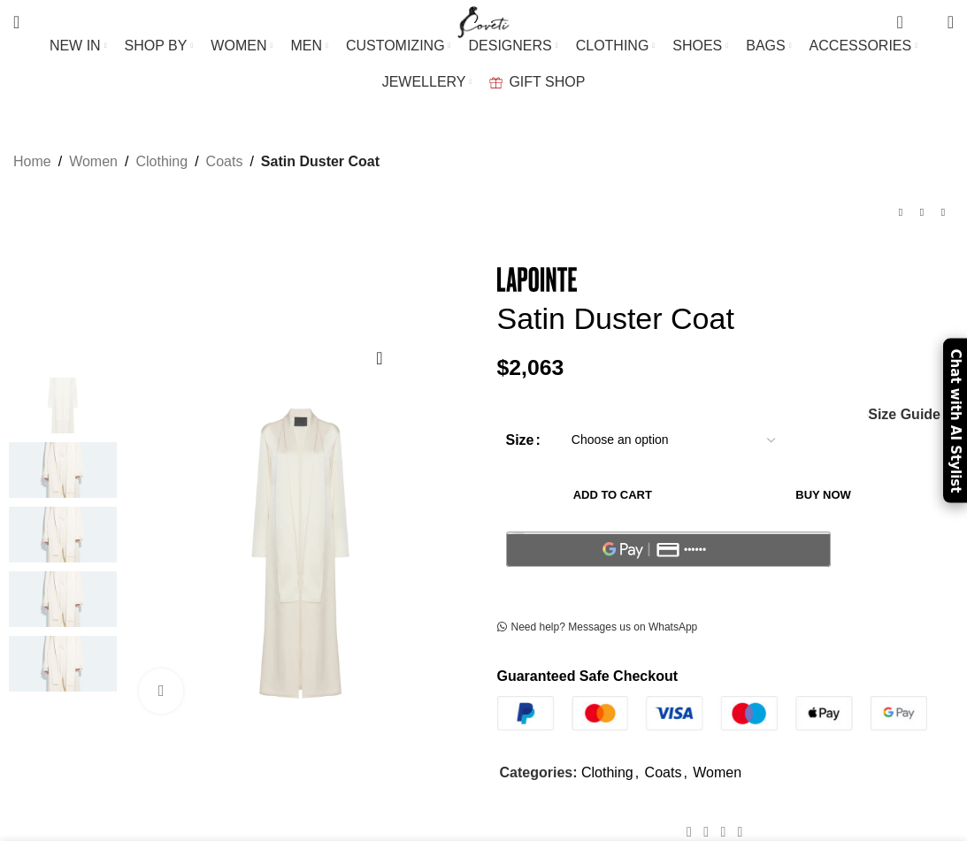  What do you see at coordinates (900, 212) in the screenshot?
I see `a: Previous product` at bounding box center [900, 212].